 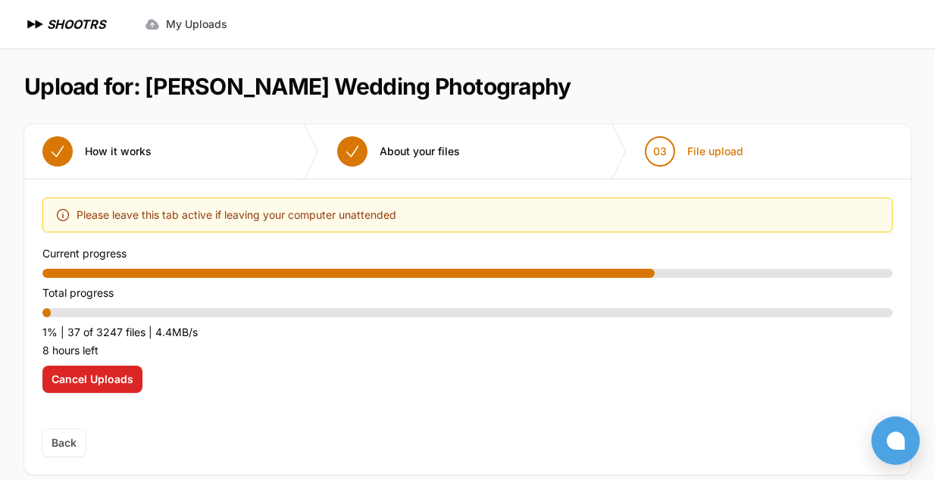 What do you see at coordinates (895, 441) in the screenshot?
I see `button: Open chat window` at bounding box center [895, 441].